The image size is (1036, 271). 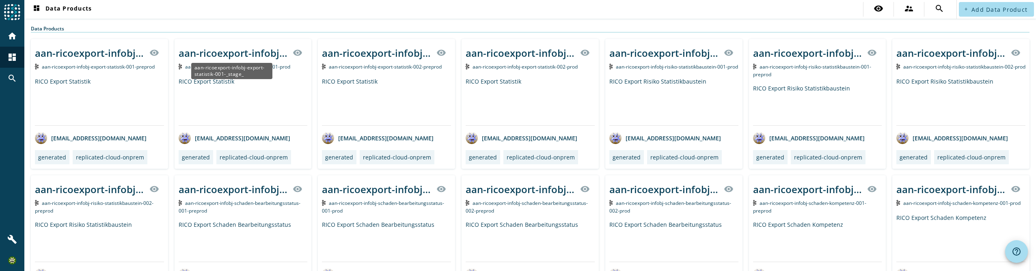 What do you see at coordinates (755, 203) in the screenshot?
I see `img: Kafka Topic: aan-ricoexport-infobj-schaden-kompetenz-001-preprod` at bounding box center [755, 203].